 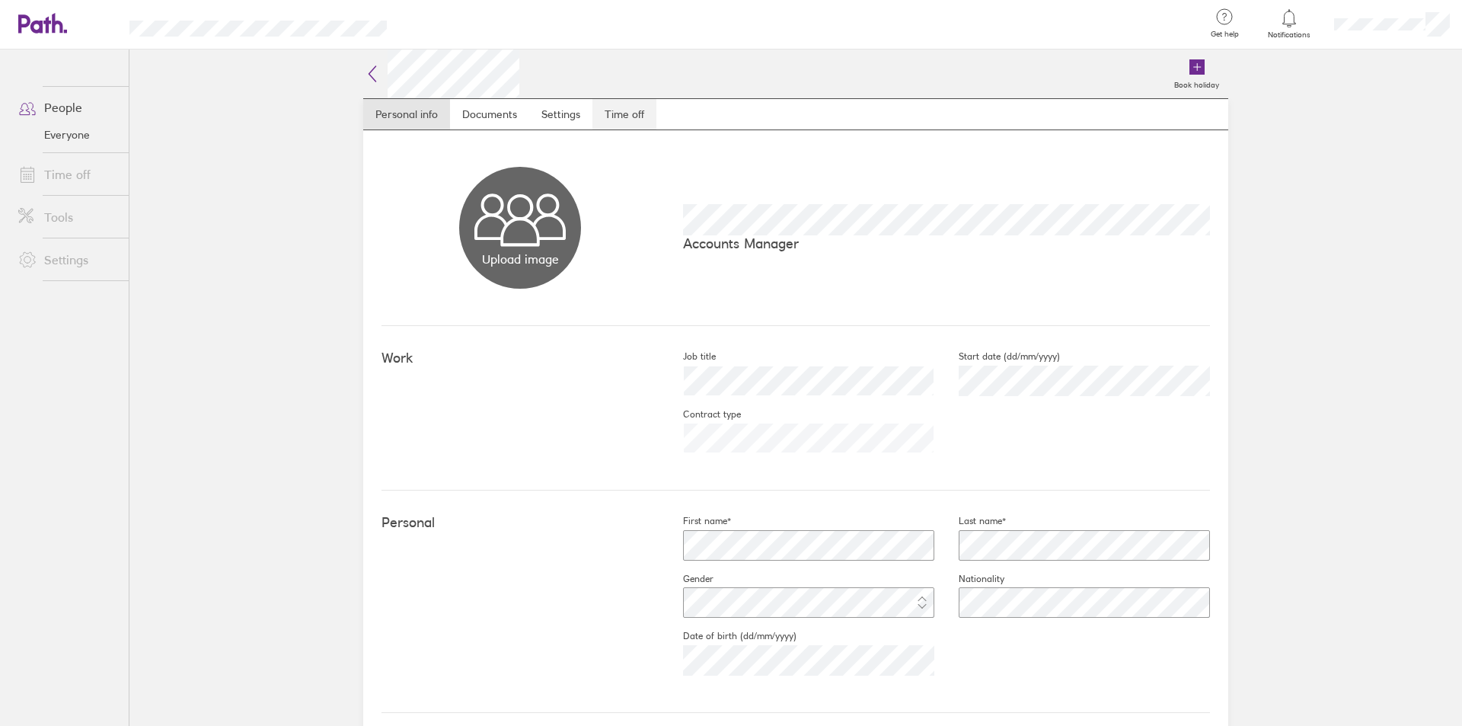 I want to click on label: Nationality, so click(x=970, y=579).